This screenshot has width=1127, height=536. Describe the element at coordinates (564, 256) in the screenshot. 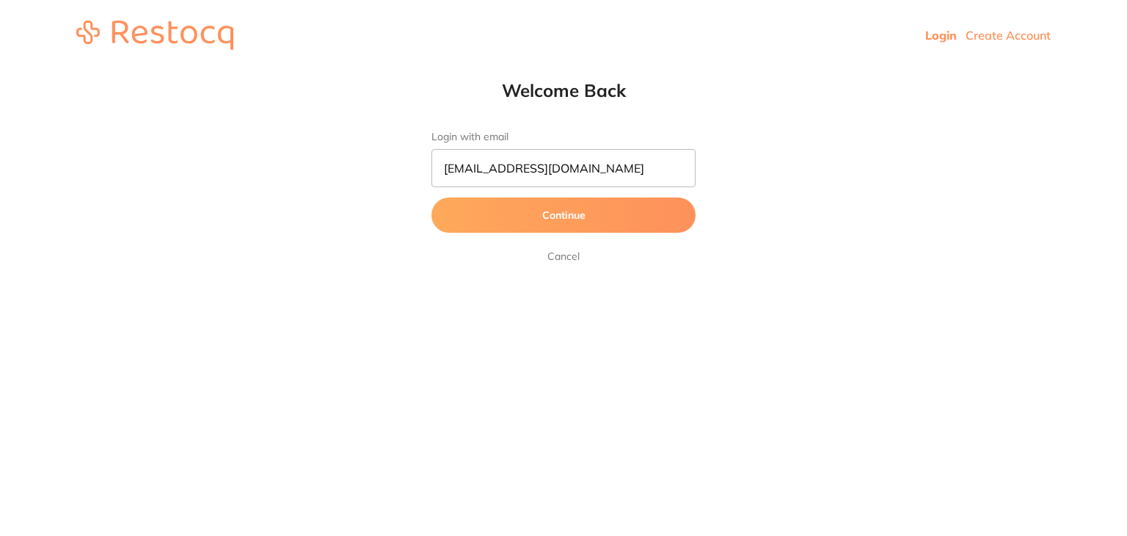

I see `a: Cancel` at that location.